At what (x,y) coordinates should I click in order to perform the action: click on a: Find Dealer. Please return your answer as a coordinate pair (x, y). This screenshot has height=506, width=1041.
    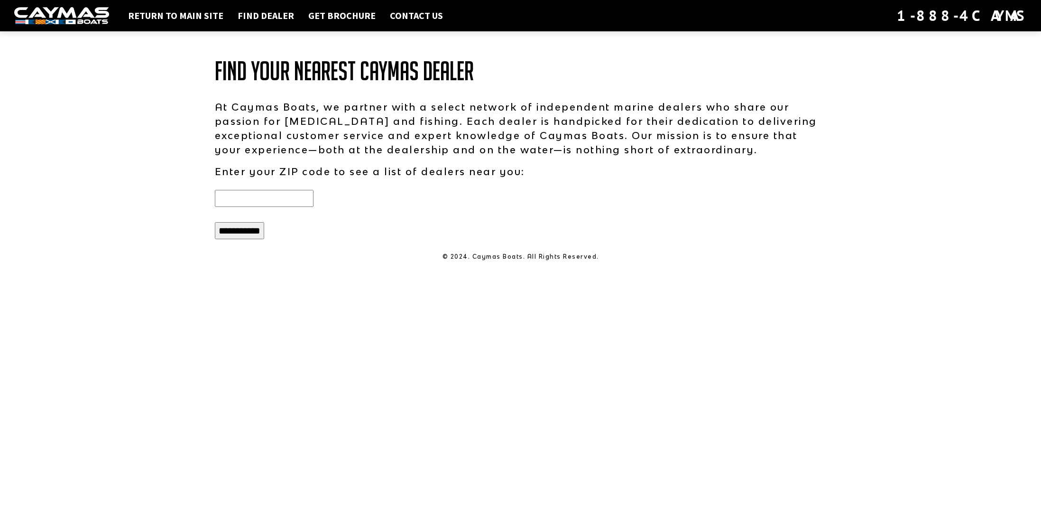
    Looking at the image, I should click on (266, 16).